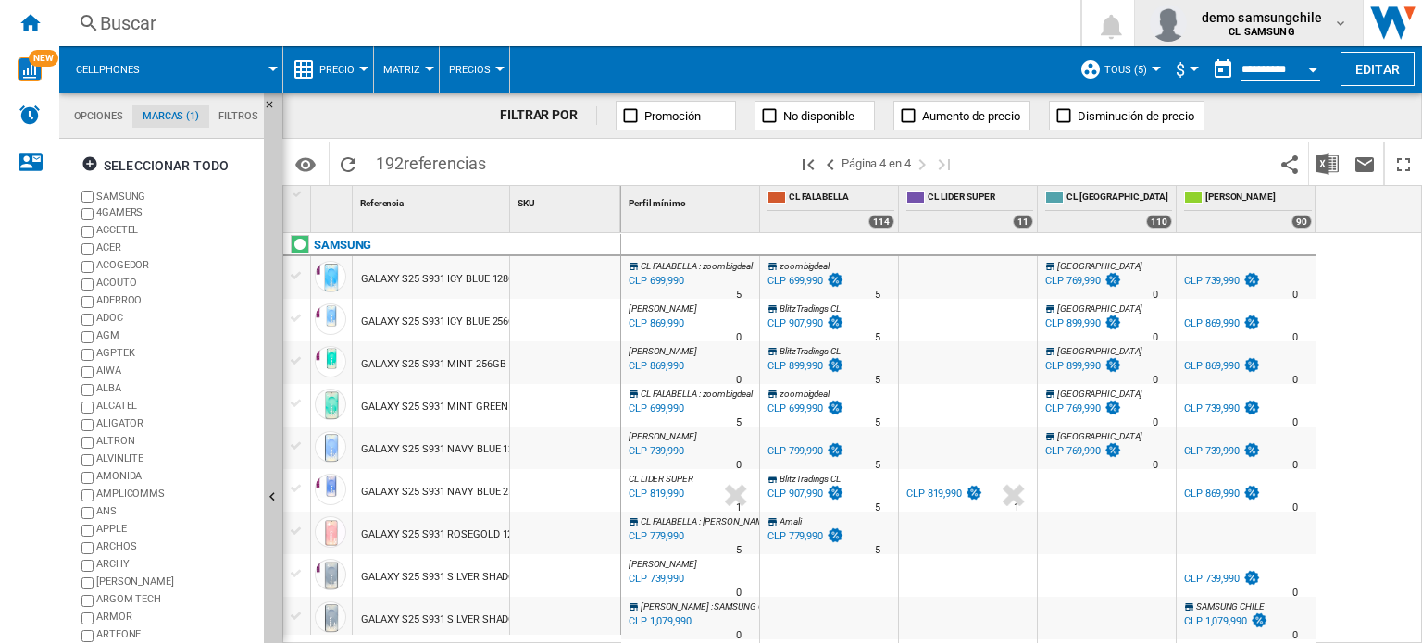  I want to click on div: 4GAMERS, so click(176, 214).